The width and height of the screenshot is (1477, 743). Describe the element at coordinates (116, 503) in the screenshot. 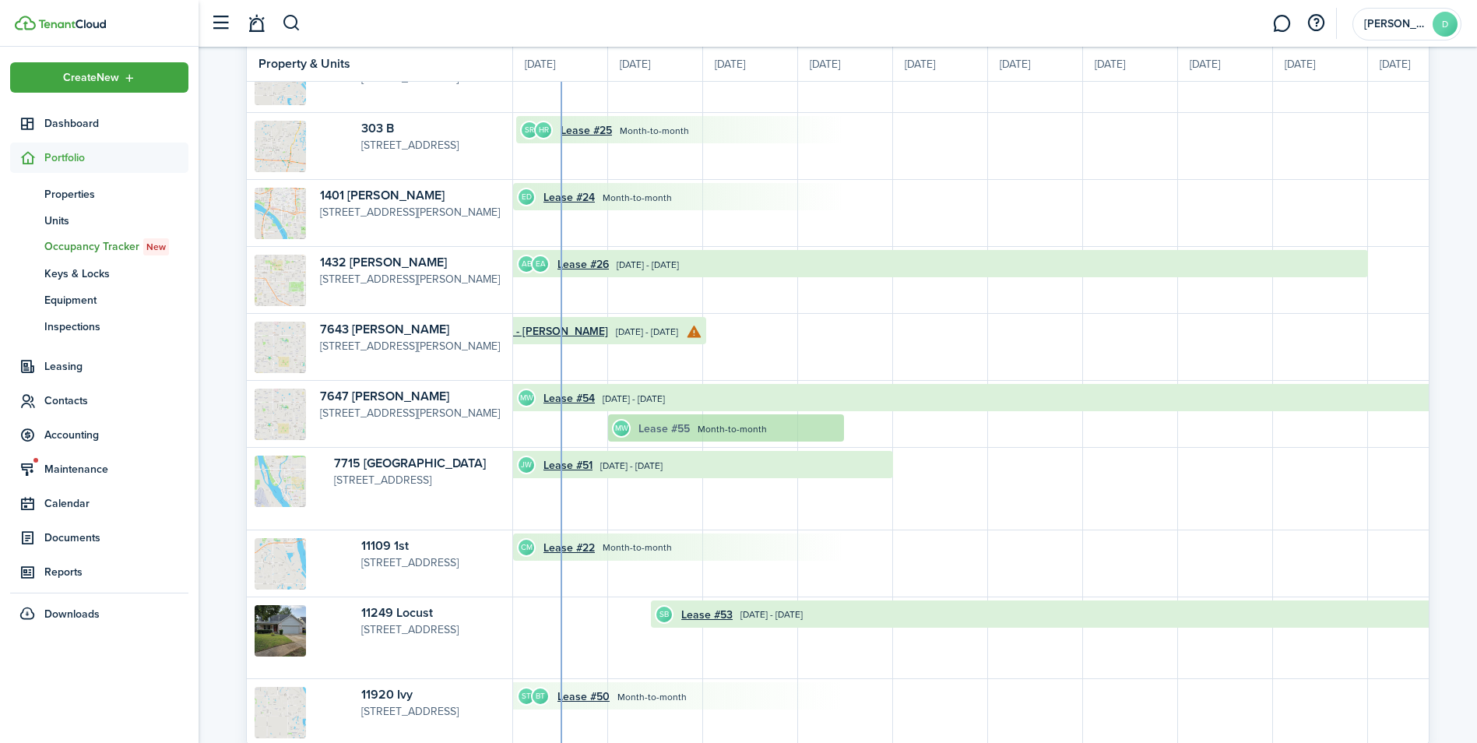

I see `span: Calendar` at that location.